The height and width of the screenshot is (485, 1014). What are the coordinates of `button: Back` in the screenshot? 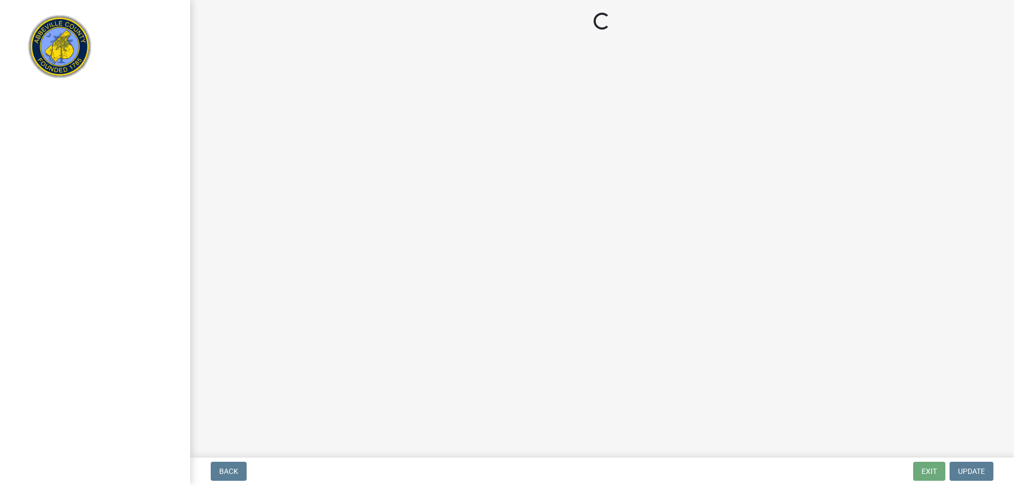 It's located at (229, 472).